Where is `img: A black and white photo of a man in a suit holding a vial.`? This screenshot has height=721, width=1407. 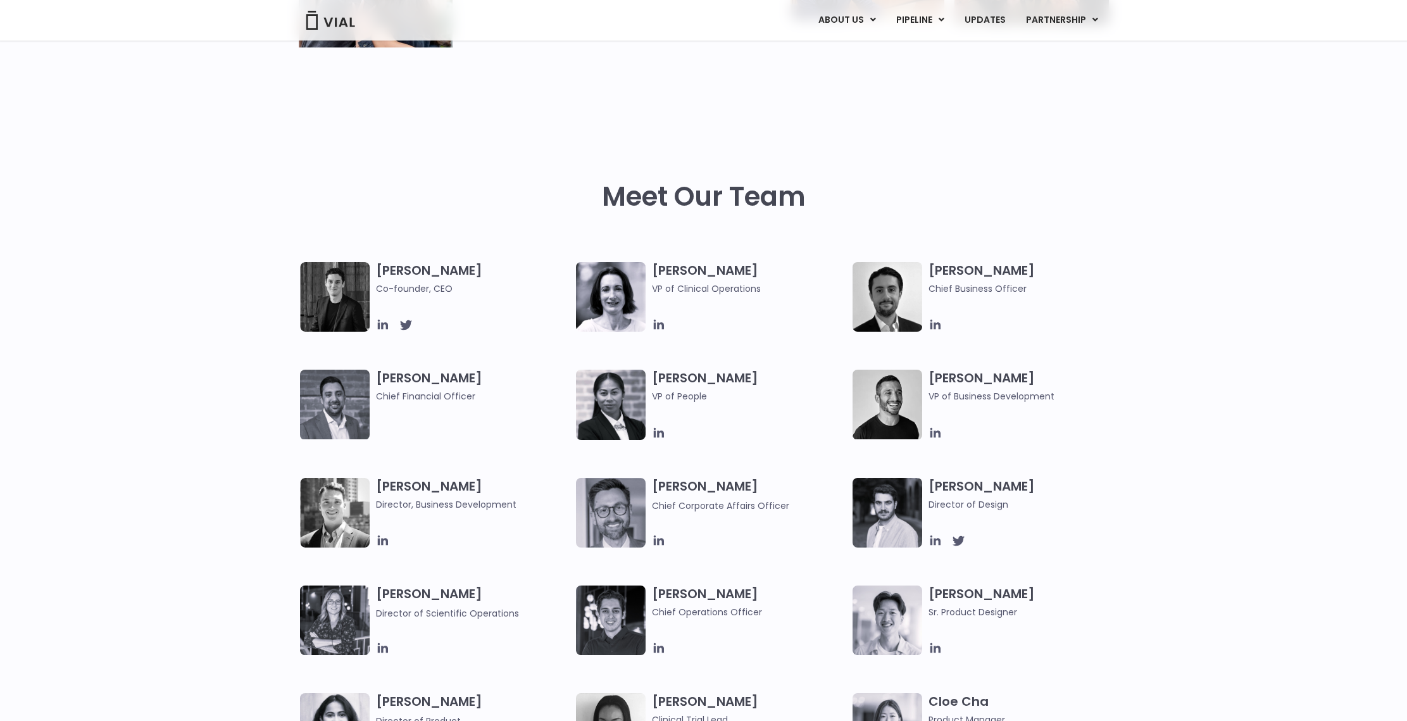 img: A black and white photo of a man in a suit holding a vial. is located at coordinates (888, 297).